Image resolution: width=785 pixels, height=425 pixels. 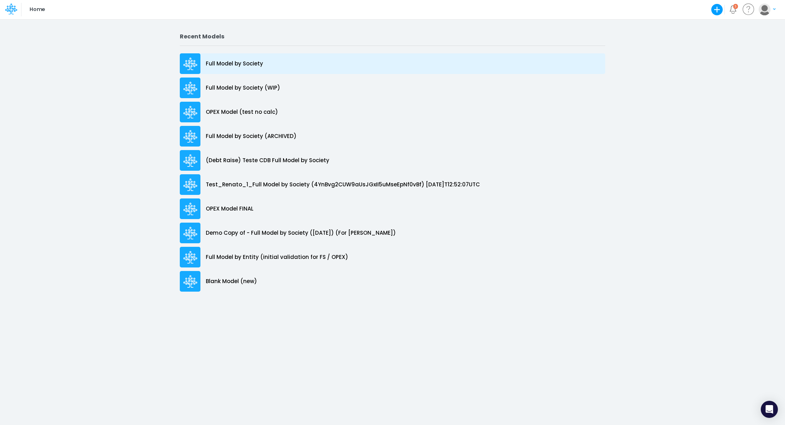 What do you see at coordinates (392, 257) in the screenshot?
I see `a: Full Model by Entity (initial validation for FS / OPEX)` at bounding box center [392, 257].